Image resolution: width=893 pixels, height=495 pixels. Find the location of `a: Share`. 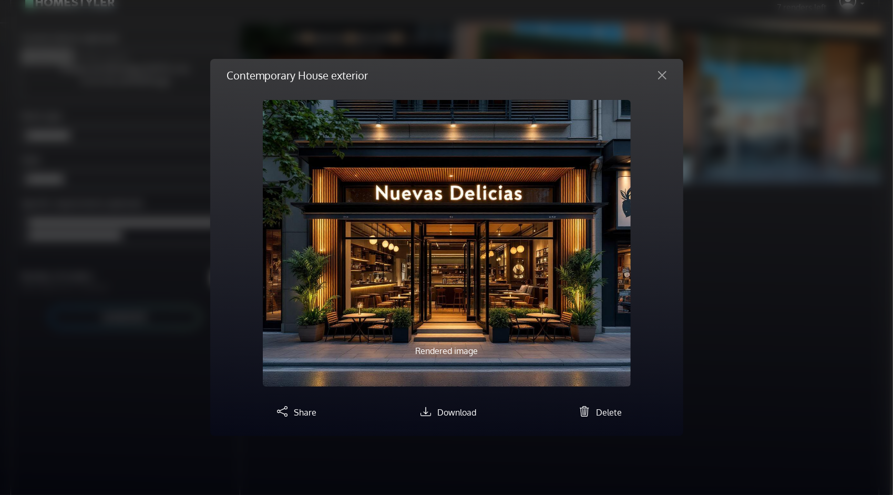

a: Share is located at coordinates (294, 412).